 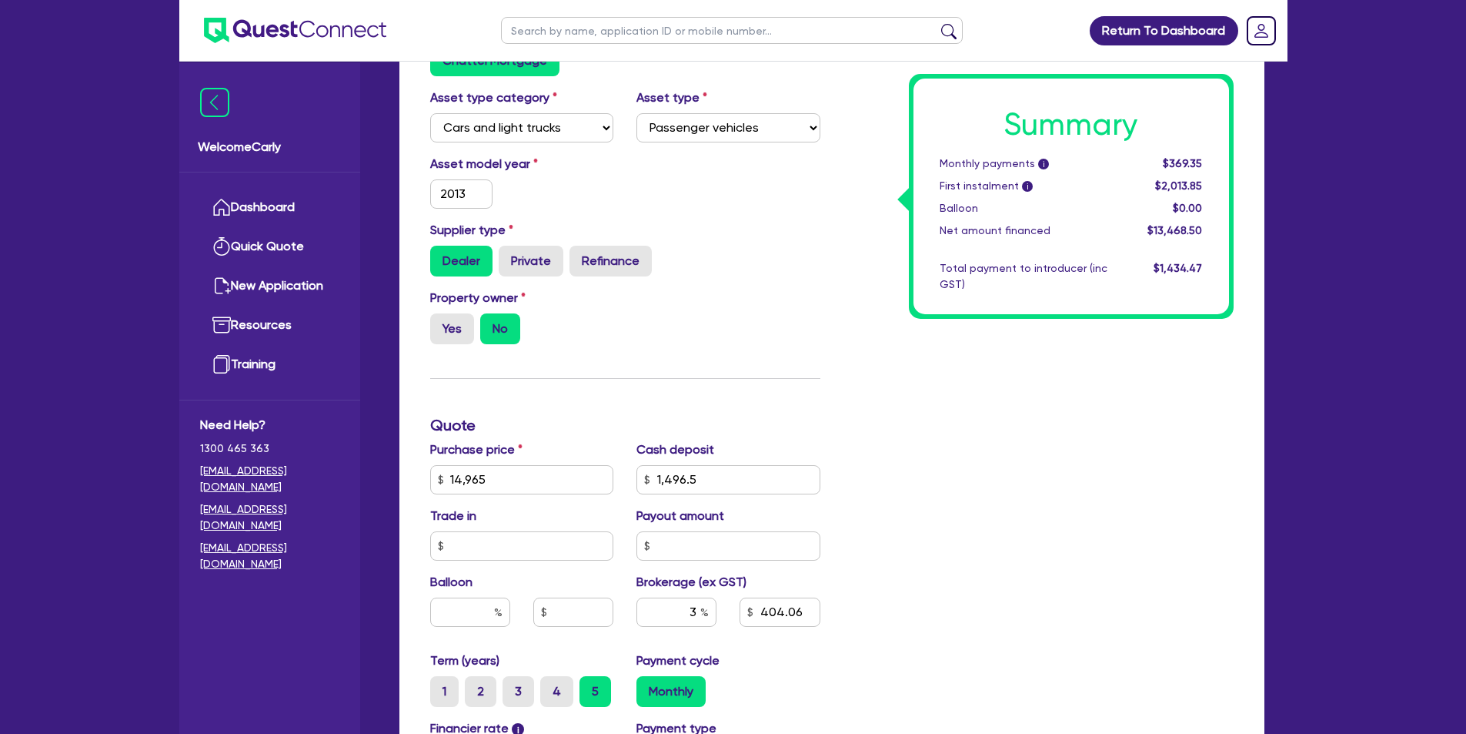 I want to click on span: $1,434.47, so click(x=1178, y=268).